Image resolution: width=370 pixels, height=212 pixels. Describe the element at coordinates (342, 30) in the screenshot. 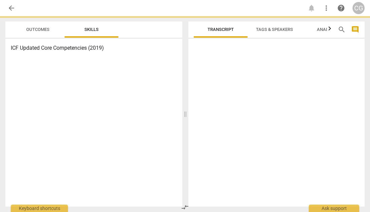

I see `span: search` at that location.